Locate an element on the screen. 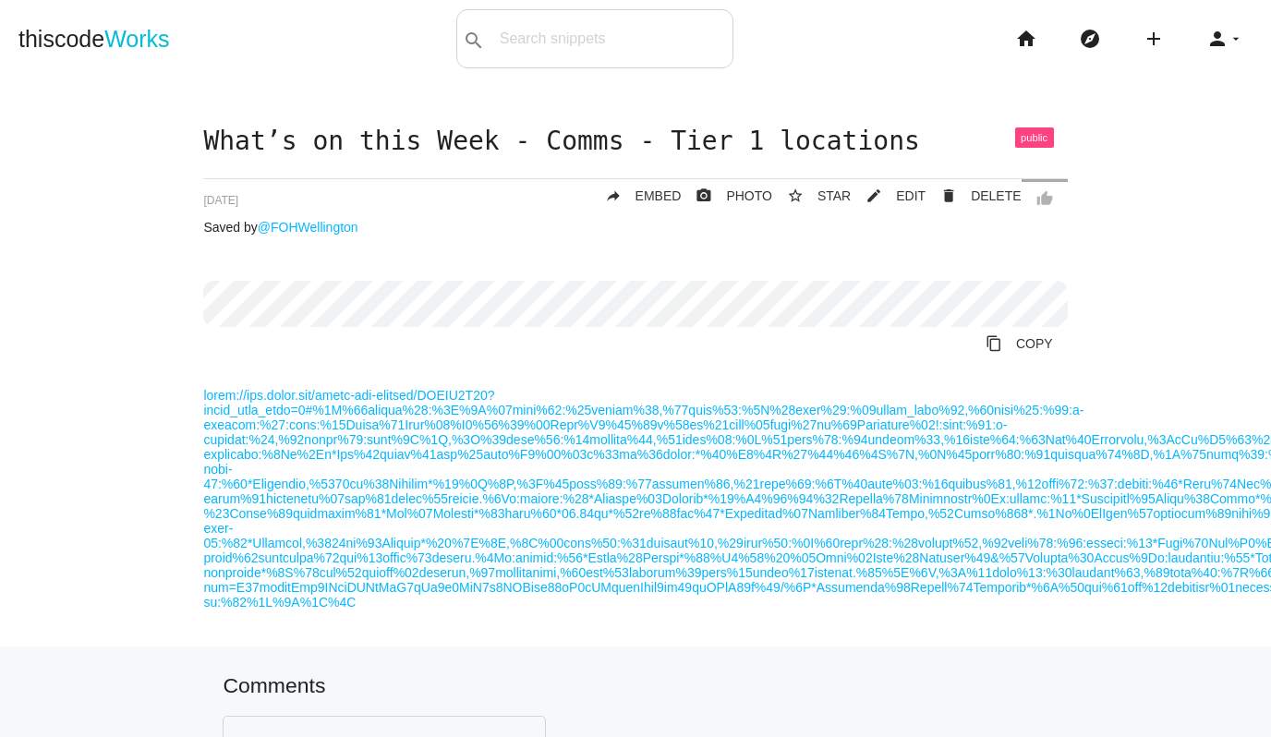  i: delete is located at coordinates (949, 196).